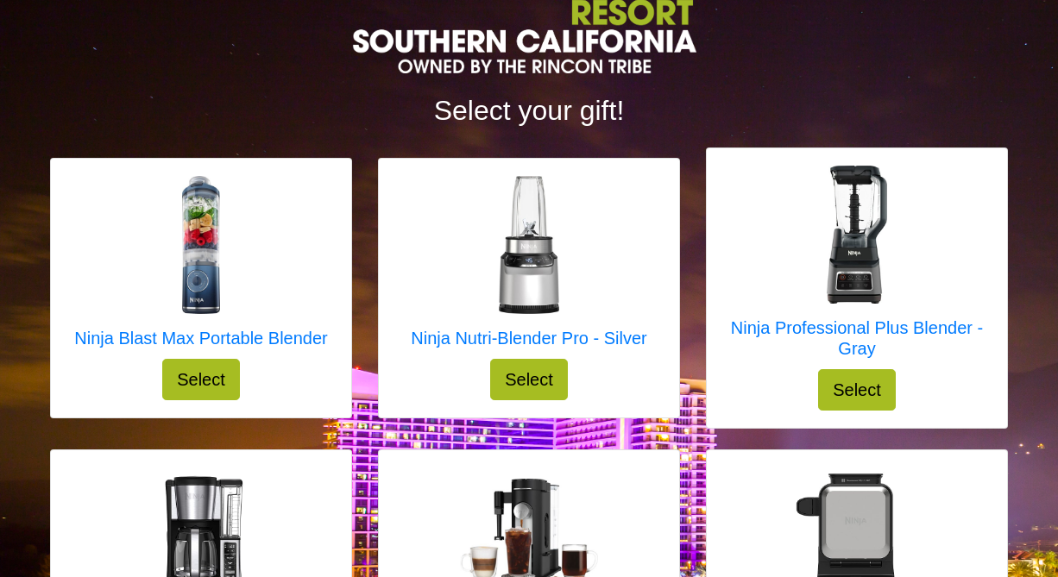 Image resolution: width=1058 pixels, height=577 pixels. Describe the element at coordinates (857, 268) in the screenshot. I see `a: Ninja Professional Plus Blender - Gray Ninja Professional Plus Blender - Gray` at that location.